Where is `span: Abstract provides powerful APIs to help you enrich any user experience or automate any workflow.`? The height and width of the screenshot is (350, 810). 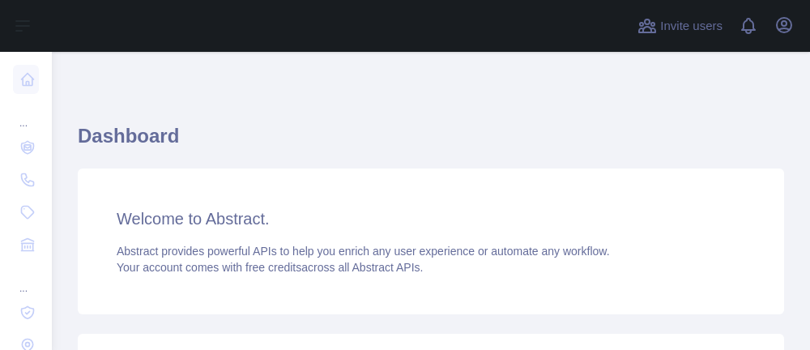
span: Abstract provides powerful APIs to help you enrich any user experience or automate any workflow. is located at coordinates (363, 251).